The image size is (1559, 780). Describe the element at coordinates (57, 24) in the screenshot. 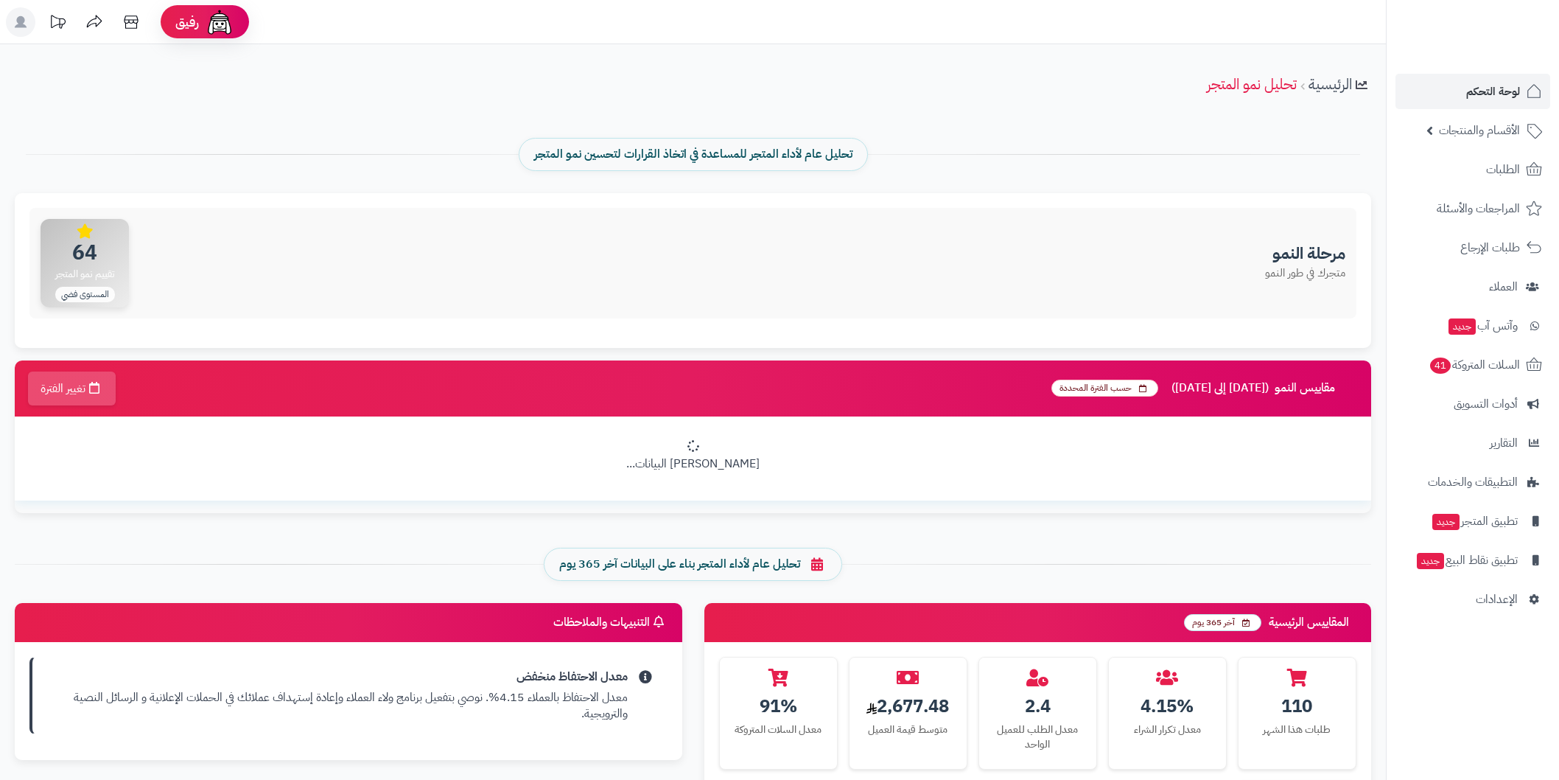

I see `a: تحديثات المنصة` at that location.